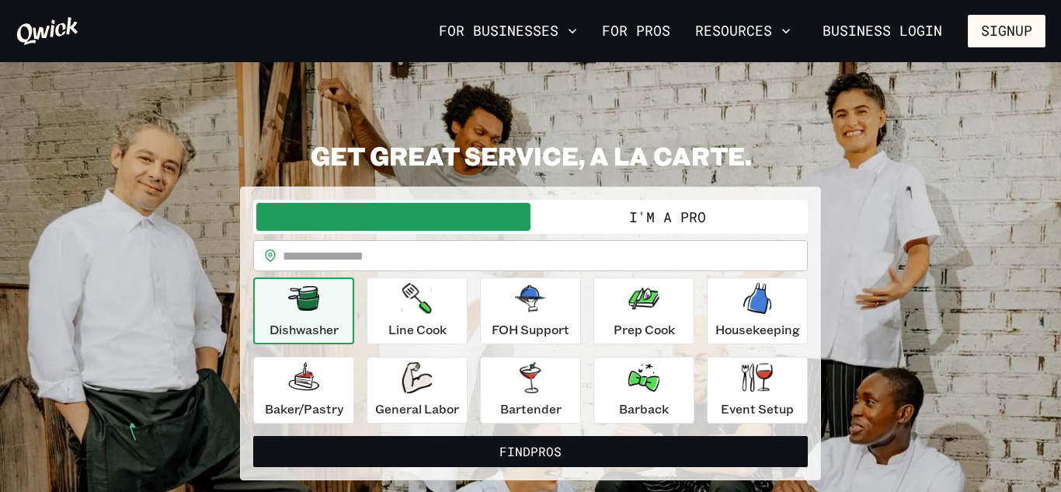 Image resolution: width=1061 pixels, height=492 pixels. What do you see at coordinates (530, 311) in the screenshot?
I see `button: FOH Support` at bounding box center [530, 311].